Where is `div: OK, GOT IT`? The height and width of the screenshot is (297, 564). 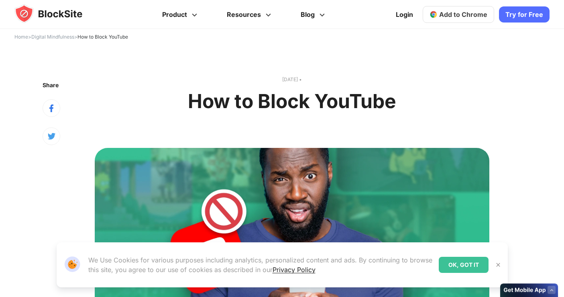
div: OK, GOT IT is located at coordinates (464, 265).